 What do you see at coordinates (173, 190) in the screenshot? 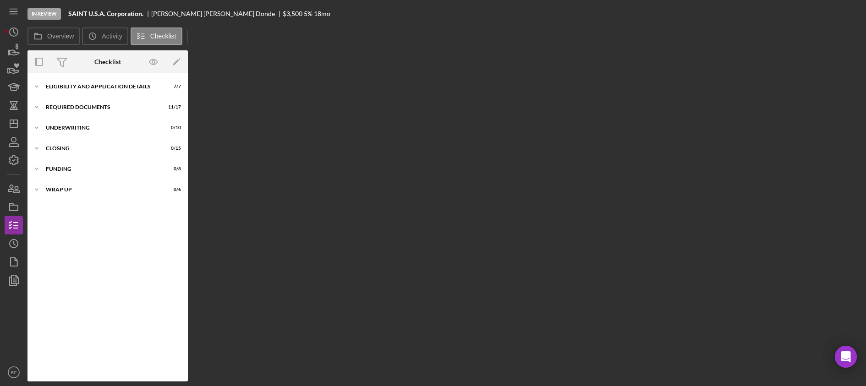
I see `div: 0 / 6` at bounding box center [173, 190].